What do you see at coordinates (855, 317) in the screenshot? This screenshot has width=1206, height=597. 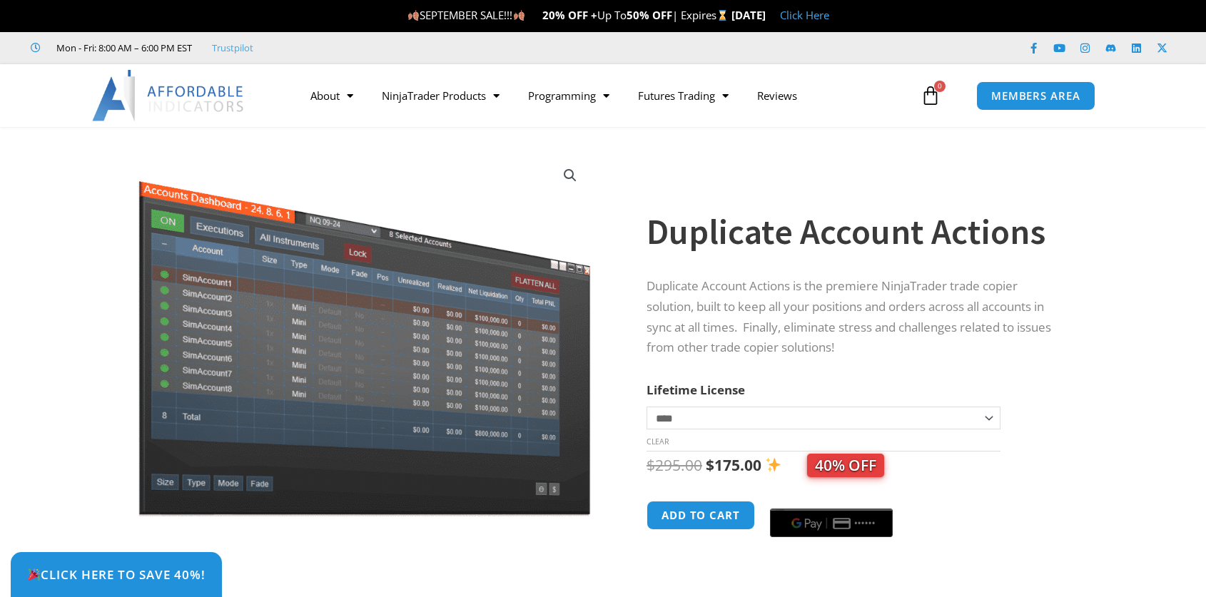 I see `p: Duplicate Account Actions is the premiere NinjaTrader trade copier solution, built to keep all yo...` at bounding box center [855, 317].